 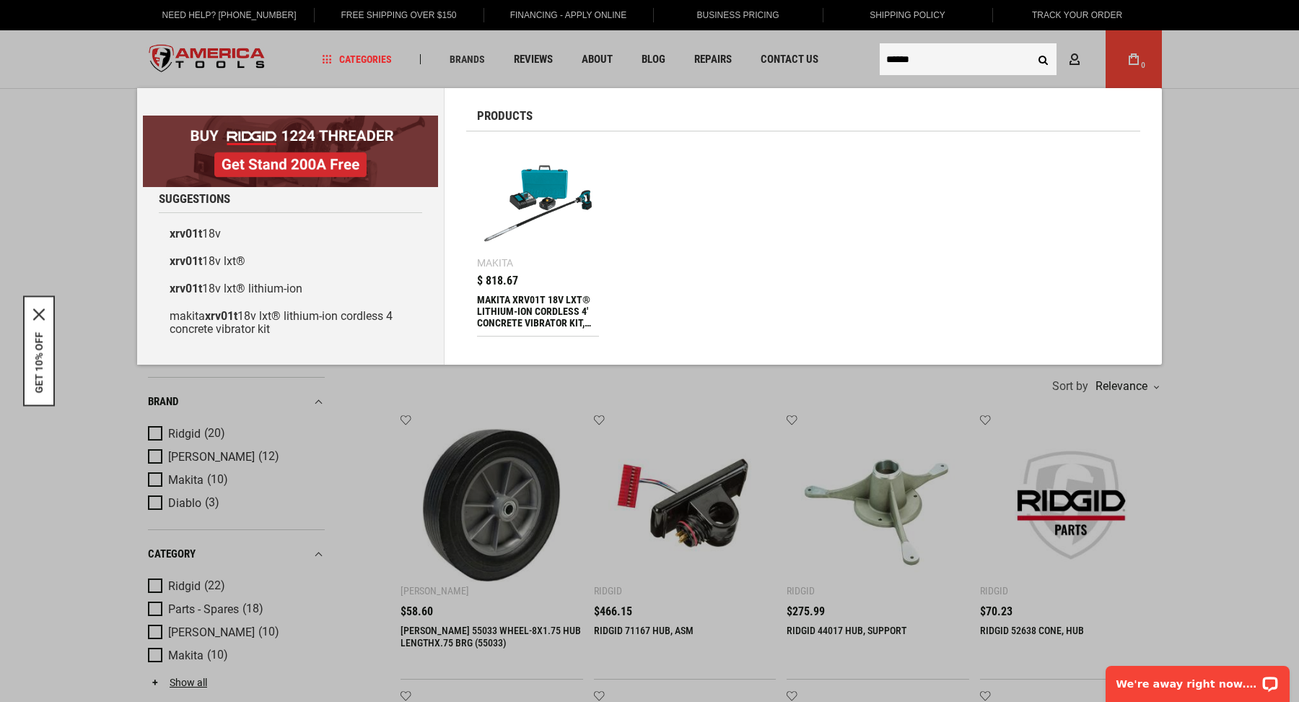 What do you see at coordinates (495, 263) in the screenshot?
I see `div: Makita` at bounding box center [495, 263].